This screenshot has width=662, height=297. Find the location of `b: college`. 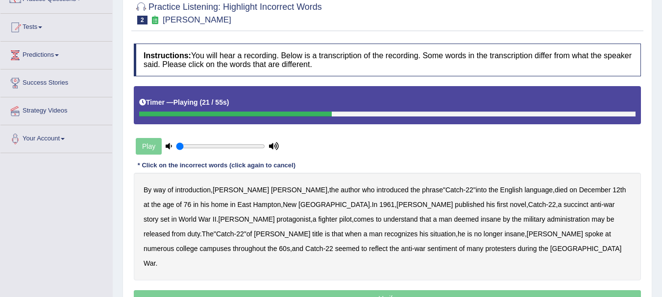

b: college is located at coordinates (187, 249).